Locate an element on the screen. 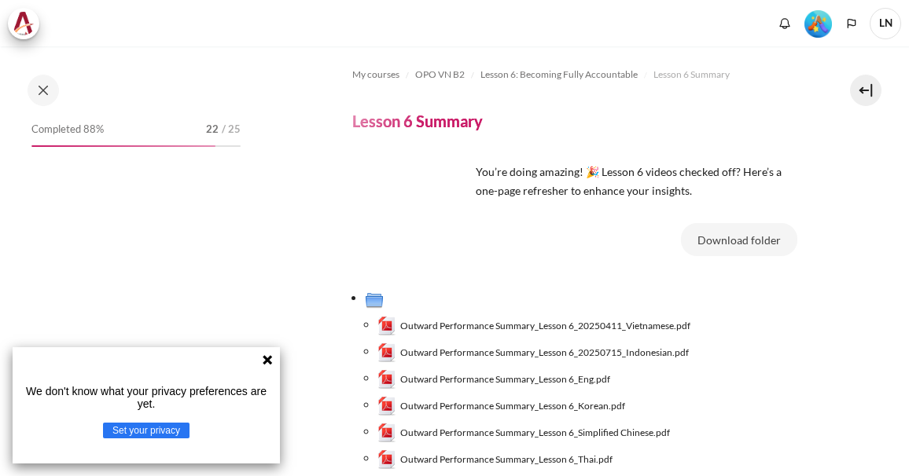 This screenshot has width=909, height=476. img: Outward Performance Summary_Lesson 6_Thai.pdf is located at coordinates (387, 460).